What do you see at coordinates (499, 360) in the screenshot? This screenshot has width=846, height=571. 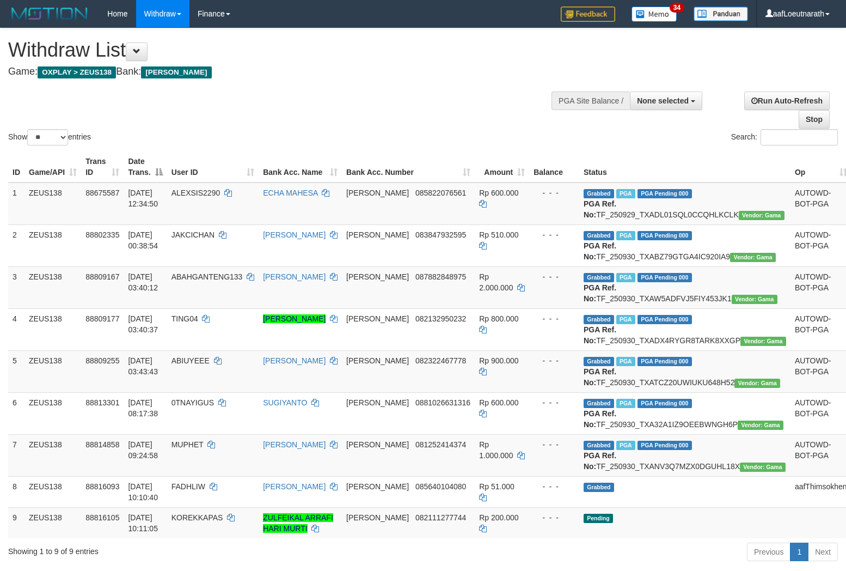 I see `span: Rp 900.000` at bounding box center [499, 360].